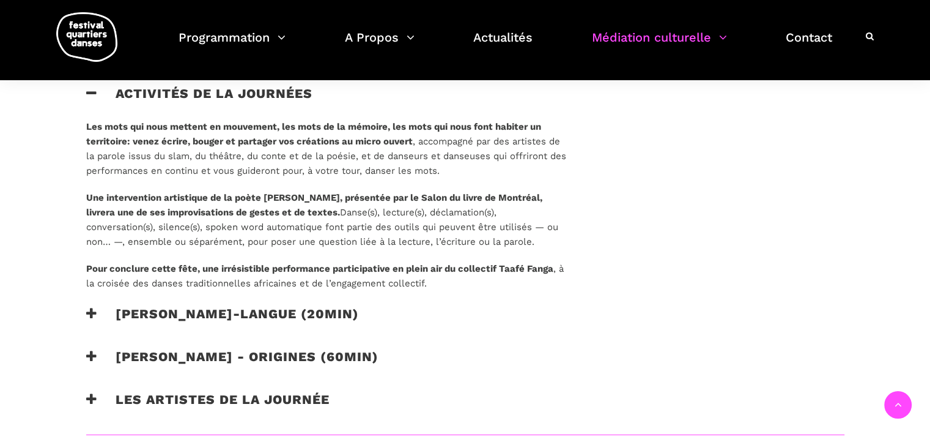 The width and height of the screenshot is (930, 437). Describe the element at coordinates (503, 45) in the screenshot. I see `a: Actualités` at that location.